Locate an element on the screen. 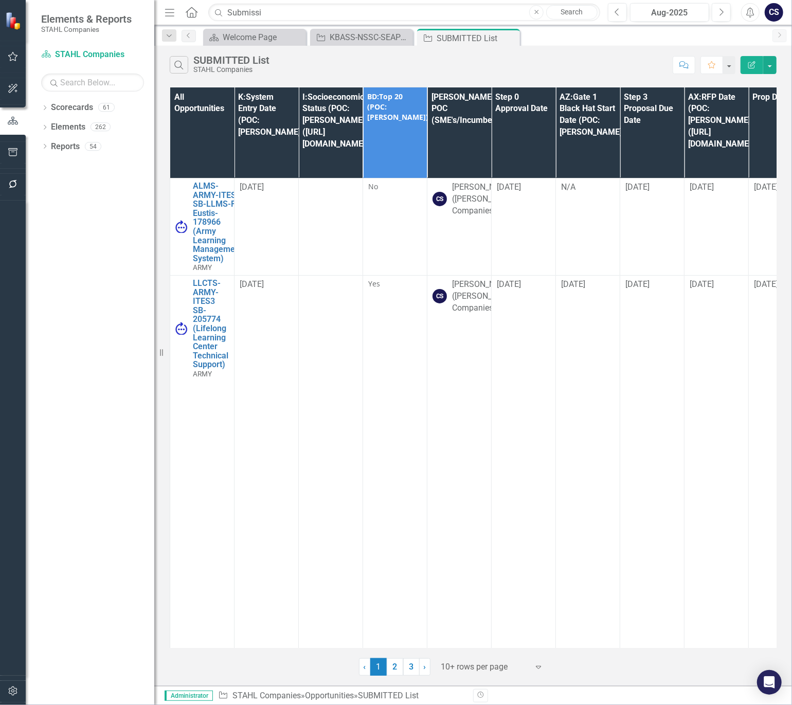  img: ClearPoint Strategy is located at coordinates (14, 21).